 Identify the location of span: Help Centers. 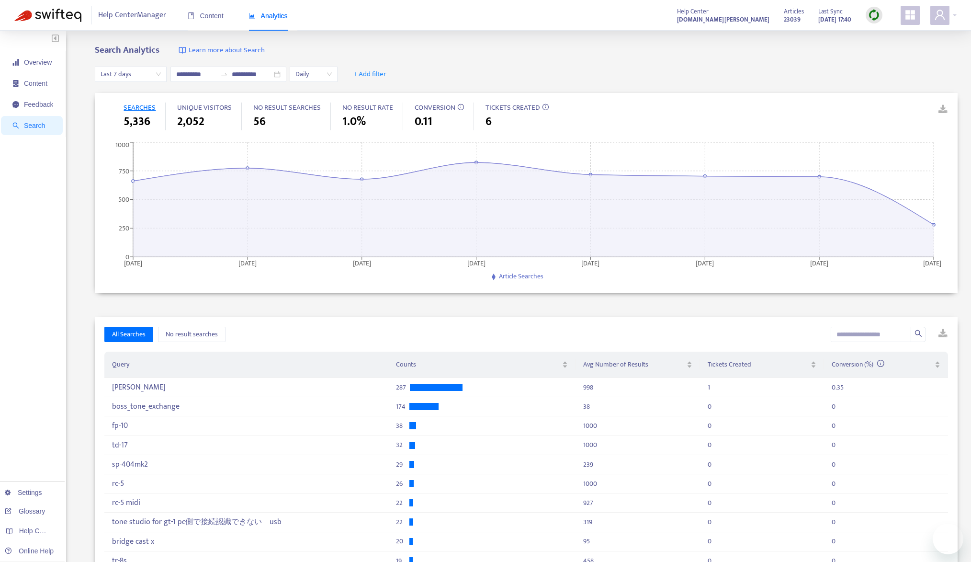
(39, 531).